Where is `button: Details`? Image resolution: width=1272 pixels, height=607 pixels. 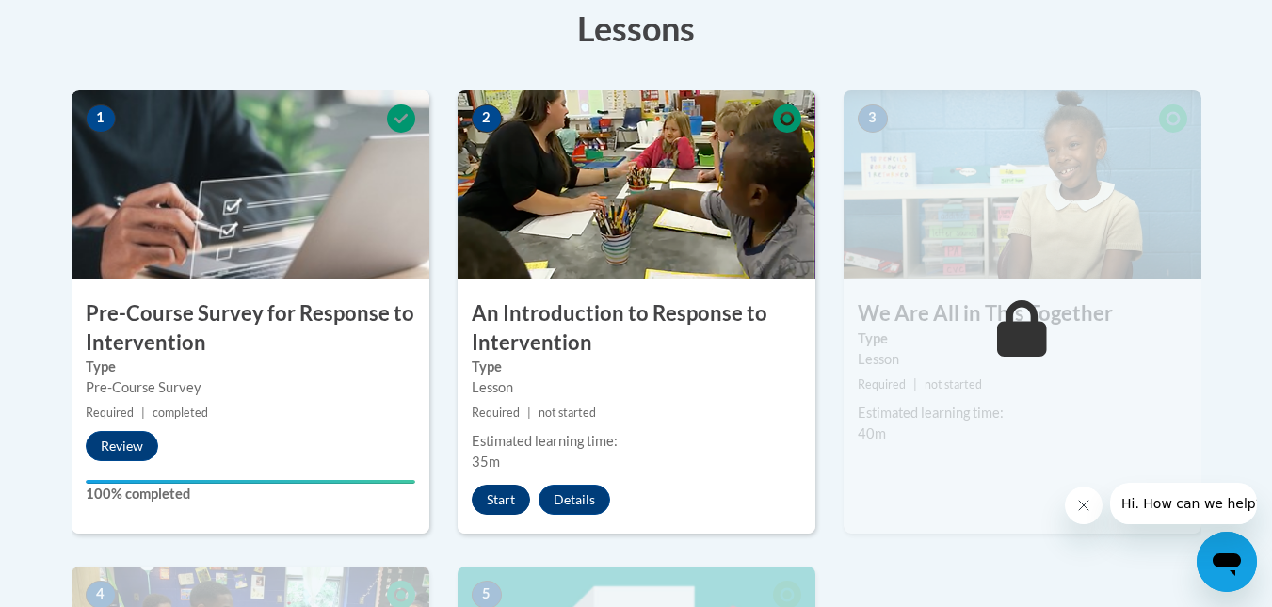
button: Details is located at coordinates (574, 500).